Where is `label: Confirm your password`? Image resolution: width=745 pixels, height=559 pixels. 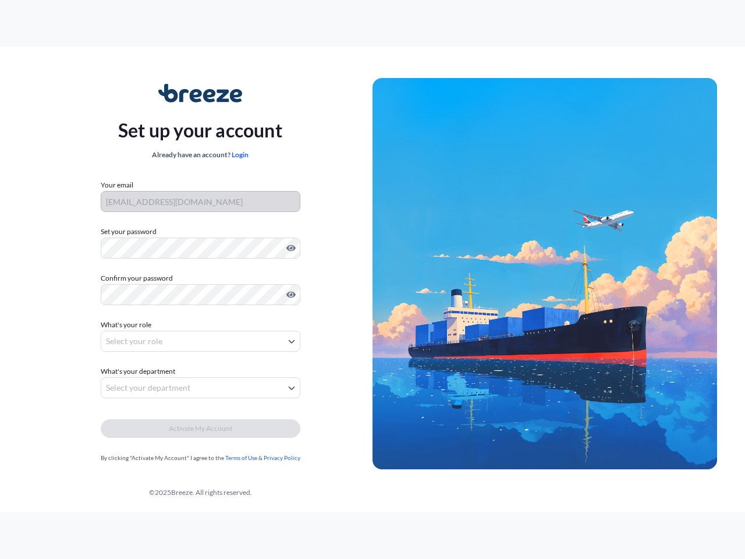
label: Confirm your password is located at coordinates (200, 278).